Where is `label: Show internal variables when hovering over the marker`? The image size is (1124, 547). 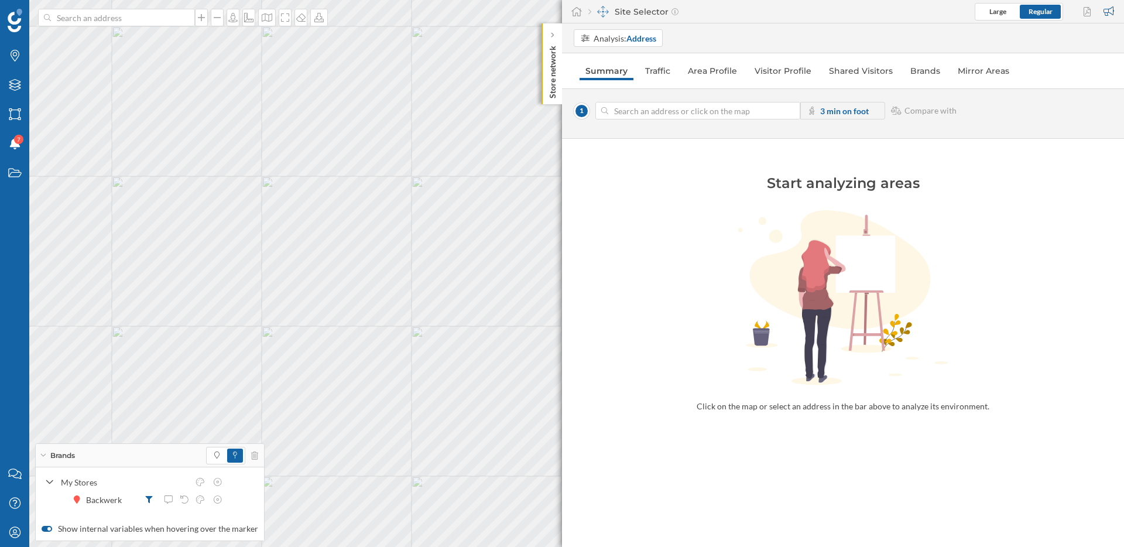
label: Show internal variables when hovering over the marker is located at coordinates (150, 529).